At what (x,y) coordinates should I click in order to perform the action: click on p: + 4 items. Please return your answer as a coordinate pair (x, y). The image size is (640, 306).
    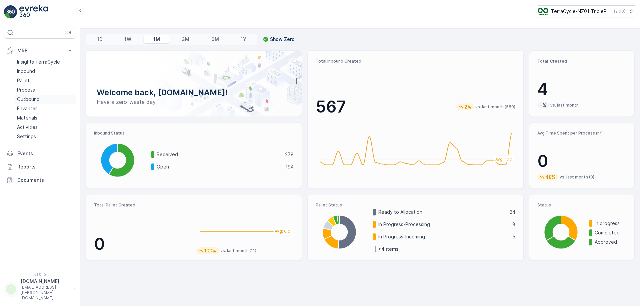
    Looking at the image, I should click on (388, 249).